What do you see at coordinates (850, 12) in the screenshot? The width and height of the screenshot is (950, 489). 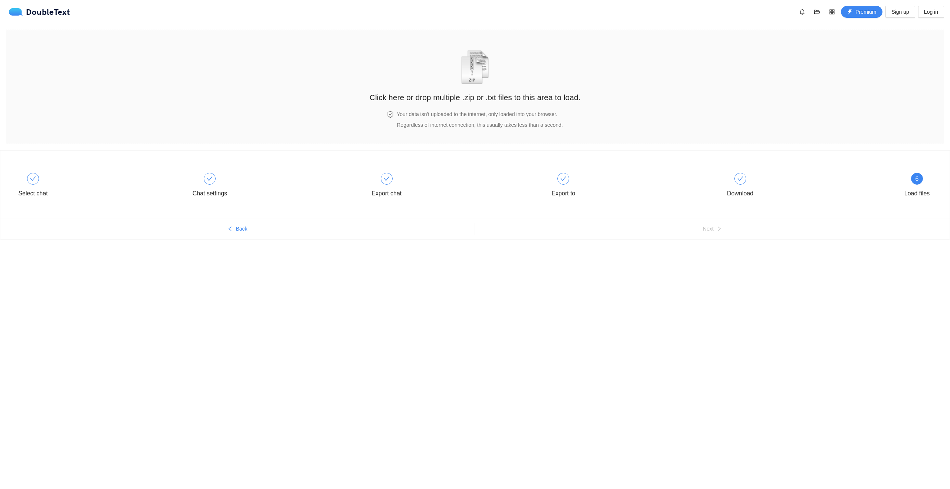 I see `span: thunderbolt` at bounding box center [850, 12].